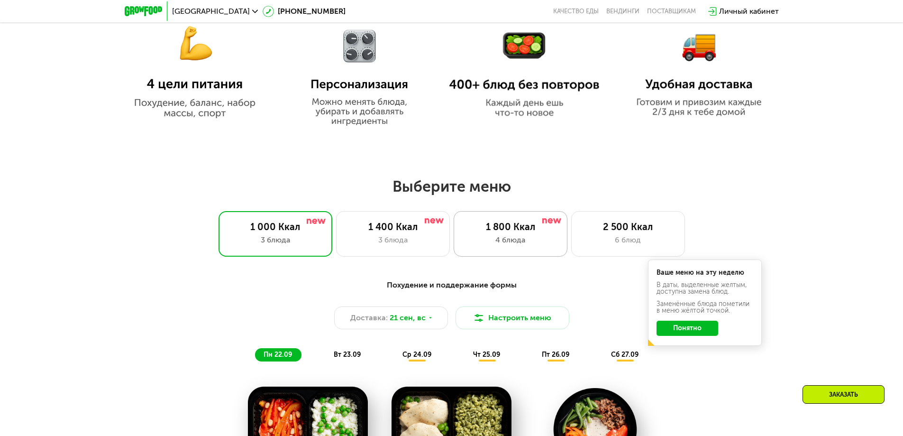 The width and height of the screenshot is (903, 436). What do you see at coordinates (408, 318) in the screenshot?
I see `span: 21 сен, вс` at bounding box center [408, 318].